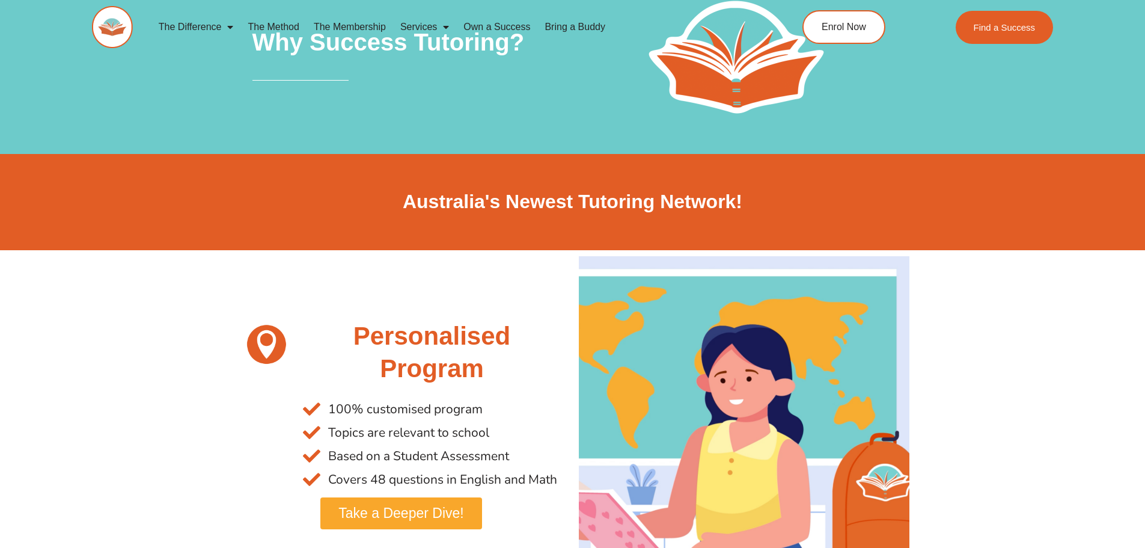 This screenshot has height=548, width=1145. What do you see at coordinates (404, 409) in the screenshot?
I see `span: 100% customised program` at bounding box center [404, 409].